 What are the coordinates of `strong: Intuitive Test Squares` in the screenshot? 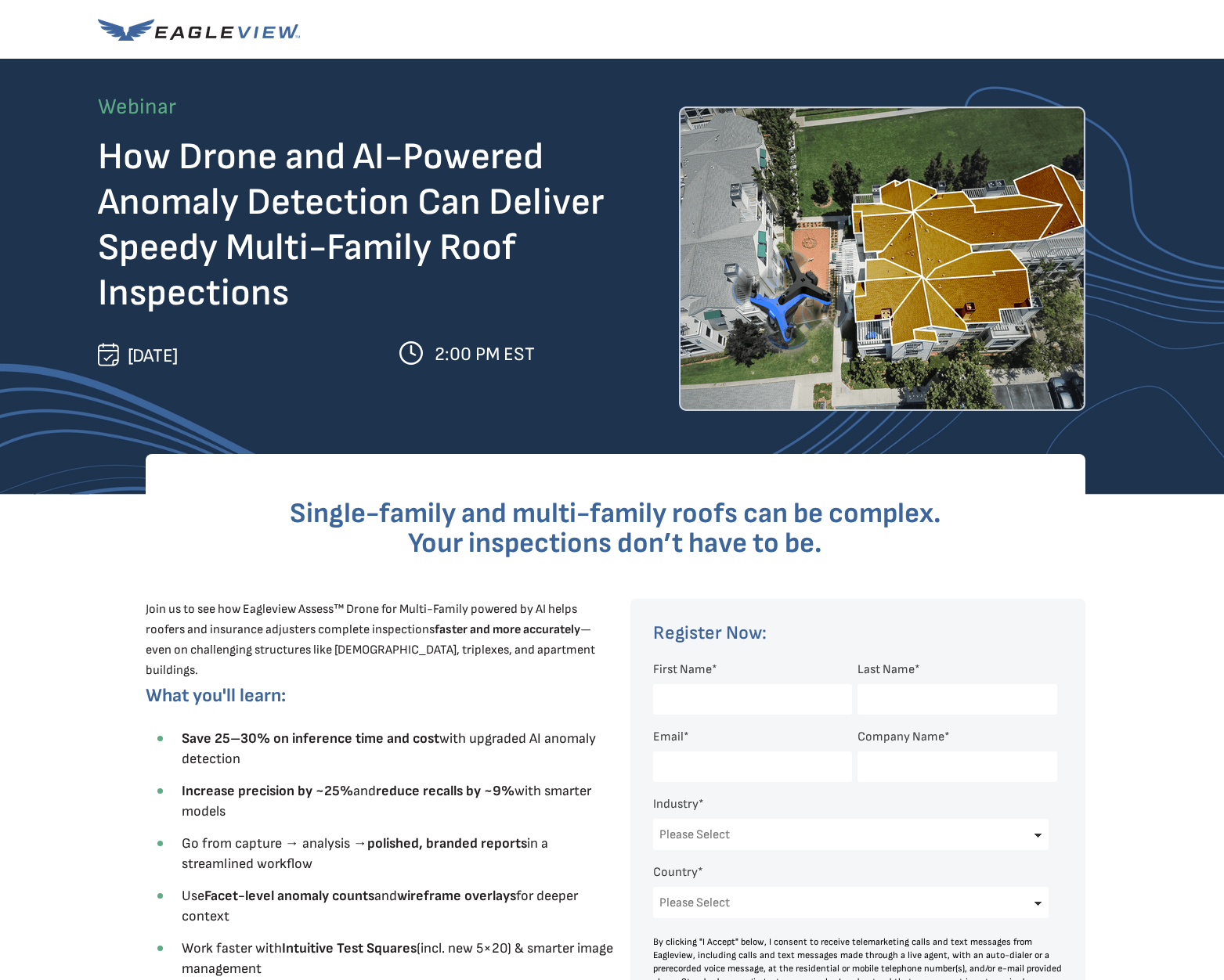 It's located at (349, 948).